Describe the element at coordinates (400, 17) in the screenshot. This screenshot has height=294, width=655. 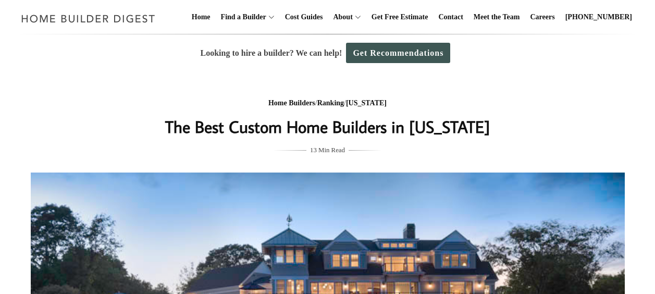
I see `a: Get Free Estimate` at that location.